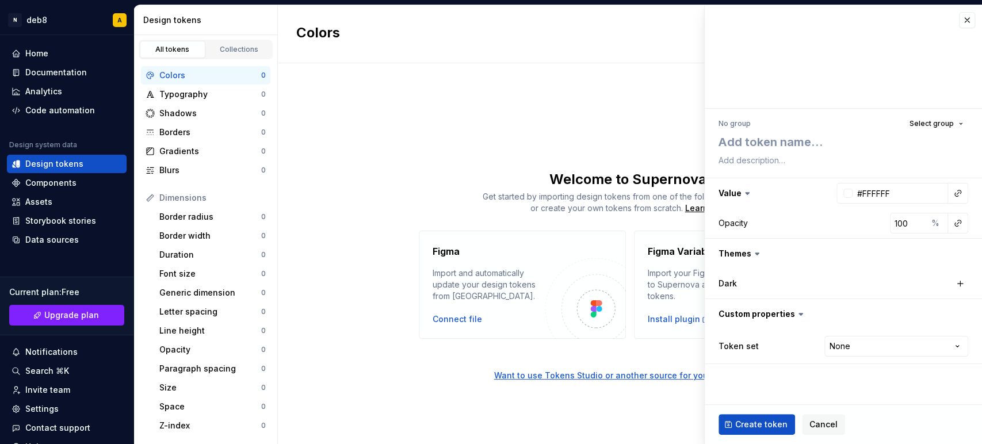 The width and height of the screenshot is (982, 444). Describe the element at coordinates (210, 255) in the screenshot. I see `div: Duration` at that location.